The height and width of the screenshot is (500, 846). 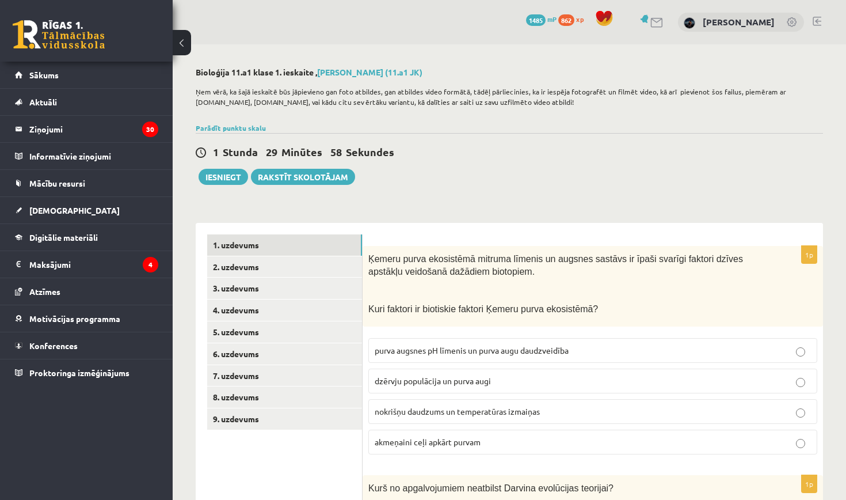 I want to click on a: Ziņojumi30, so click(x=86, y=129).